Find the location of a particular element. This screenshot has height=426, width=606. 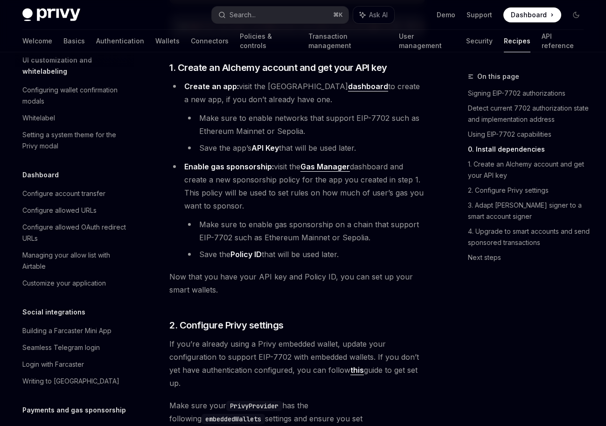

a: Using EIP-7702 capabilities is located at coordinates (529, 134).